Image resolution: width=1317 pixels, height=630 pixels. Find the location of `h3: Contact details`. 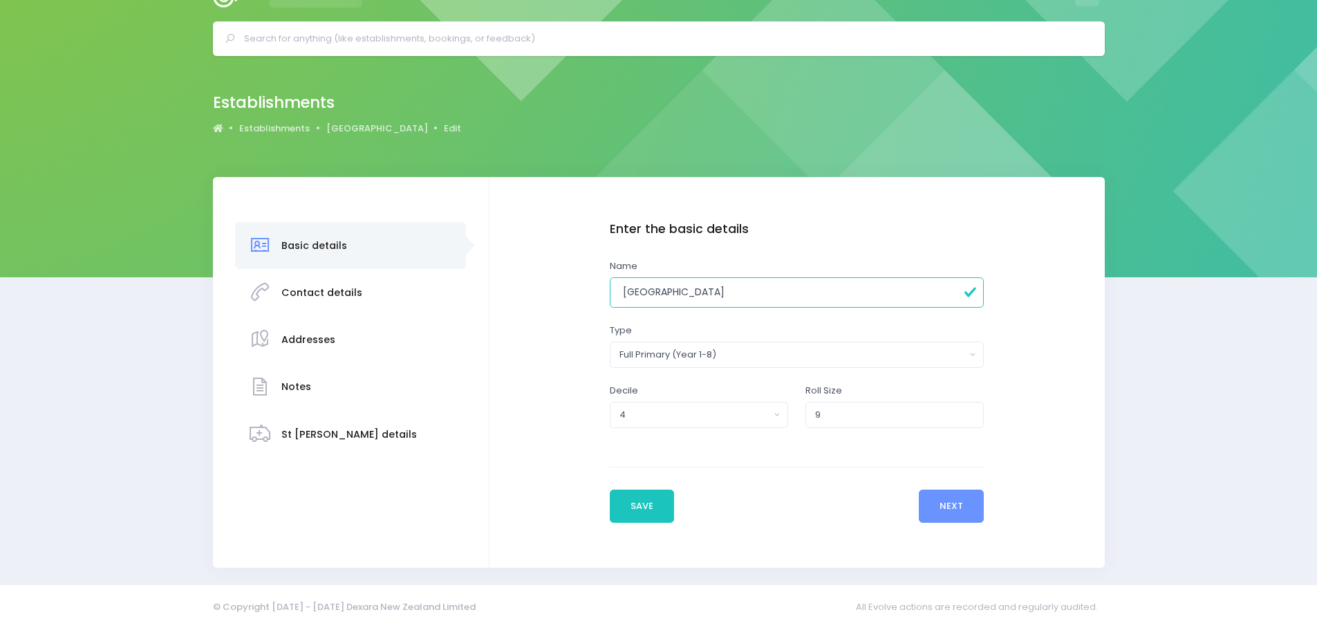

h3: Contact details is located at coordinates (321, 292).